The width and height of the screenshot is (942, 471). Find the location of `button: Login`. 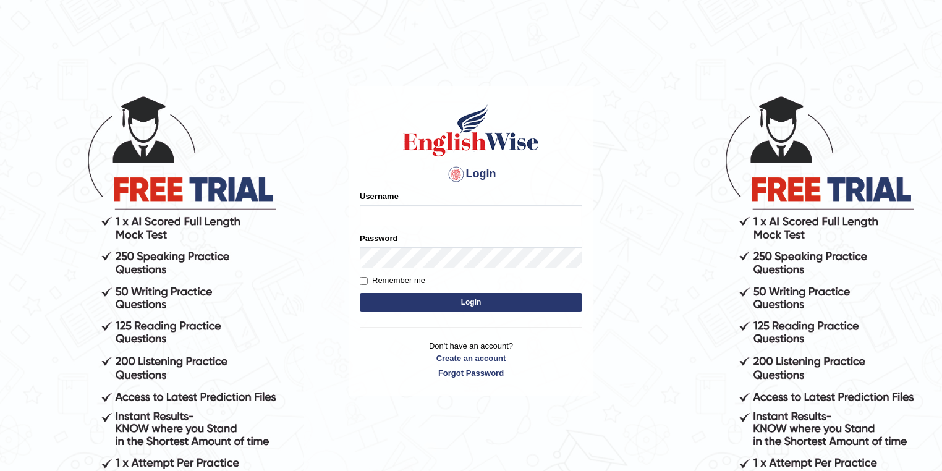

button: Login is located at coordinates (471, 302).